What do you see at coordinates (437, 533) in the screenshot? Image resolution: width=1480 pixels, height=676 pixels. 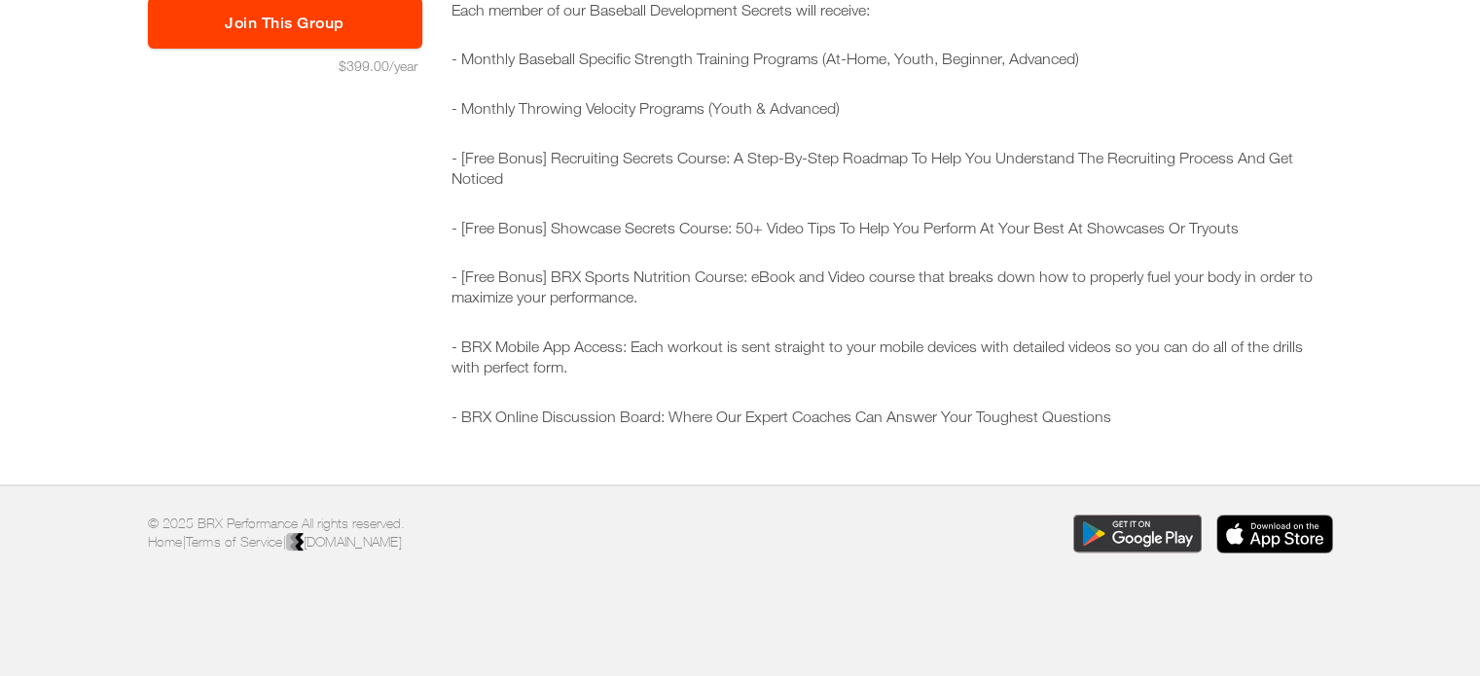 I see `p: © 2025 BRX Performance All rights reserved. | |` at bounding box center [437, 533].